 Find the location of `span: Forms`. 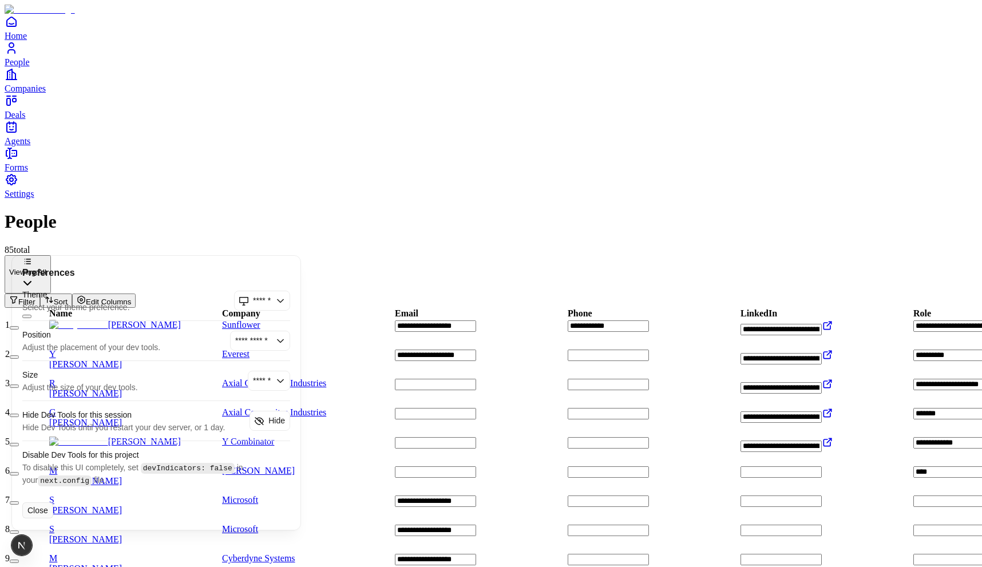

span: Forms is located at coordinates (16, 167).